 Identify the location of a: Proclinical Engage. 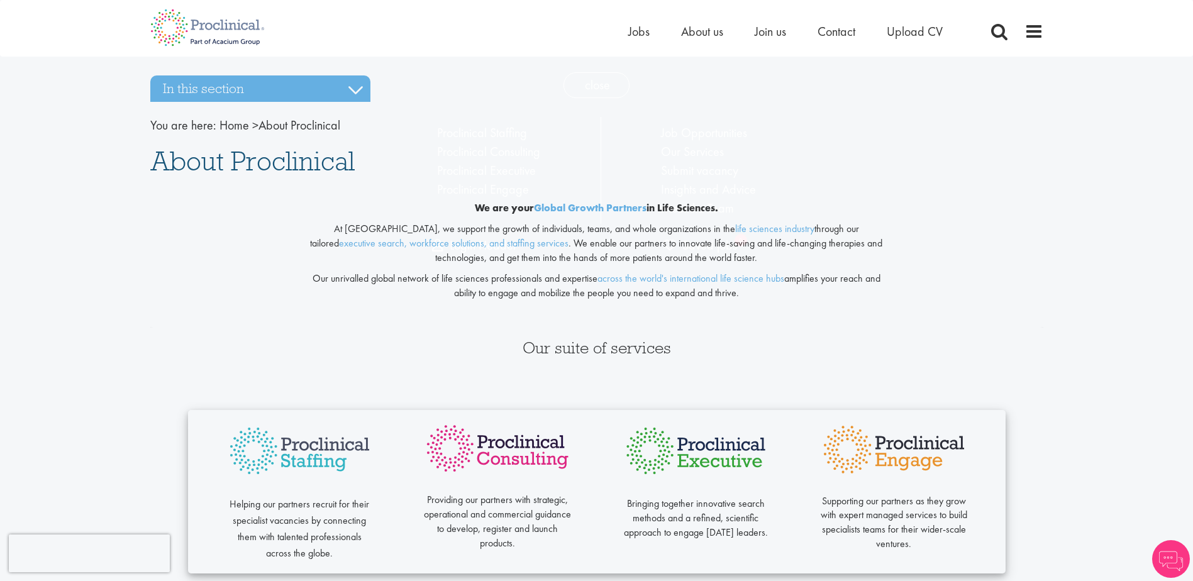
(483, 189).